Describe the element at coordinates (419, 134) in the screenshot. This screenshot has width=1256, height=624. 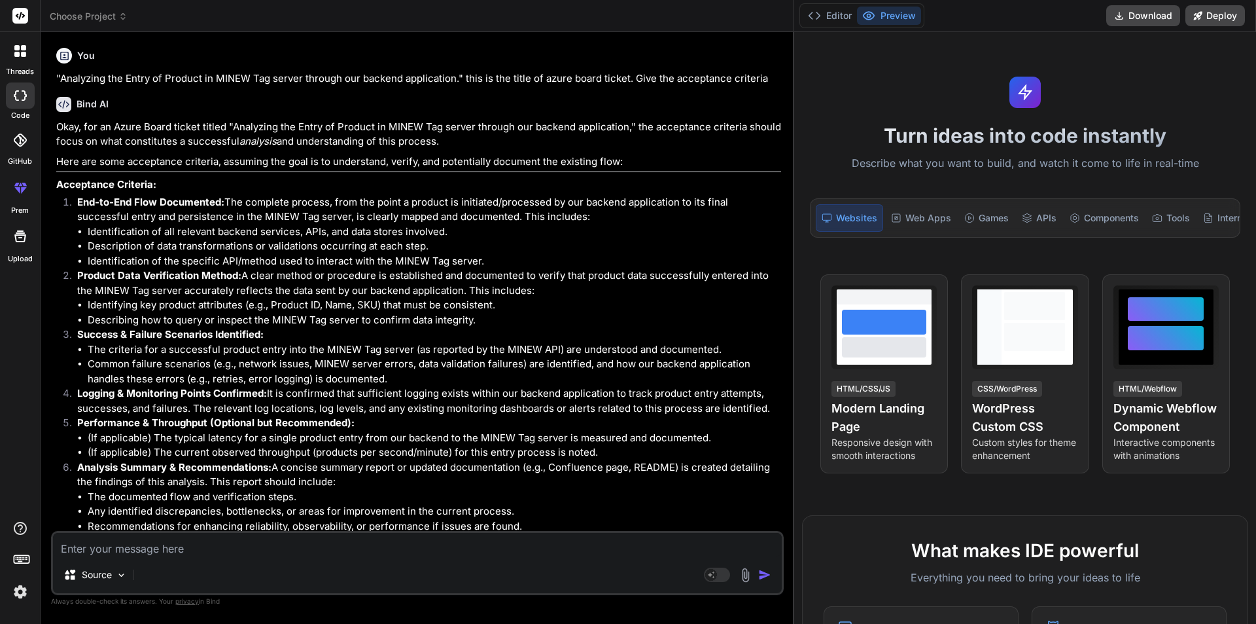
I see `p: Okay, for an Azure Board ticket titled "Analyzing the Entry of Product in MINEW Tag server throug...` at that location.